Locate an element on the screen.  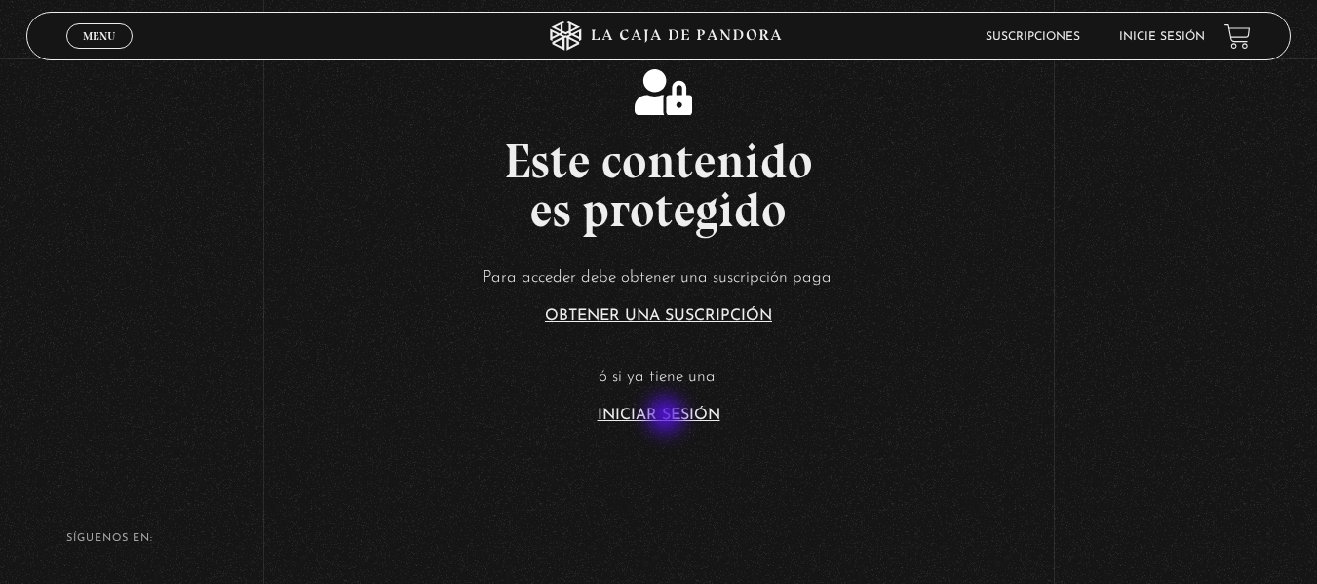
a: Iniciar Sesión is located at coordinates (659, 415).